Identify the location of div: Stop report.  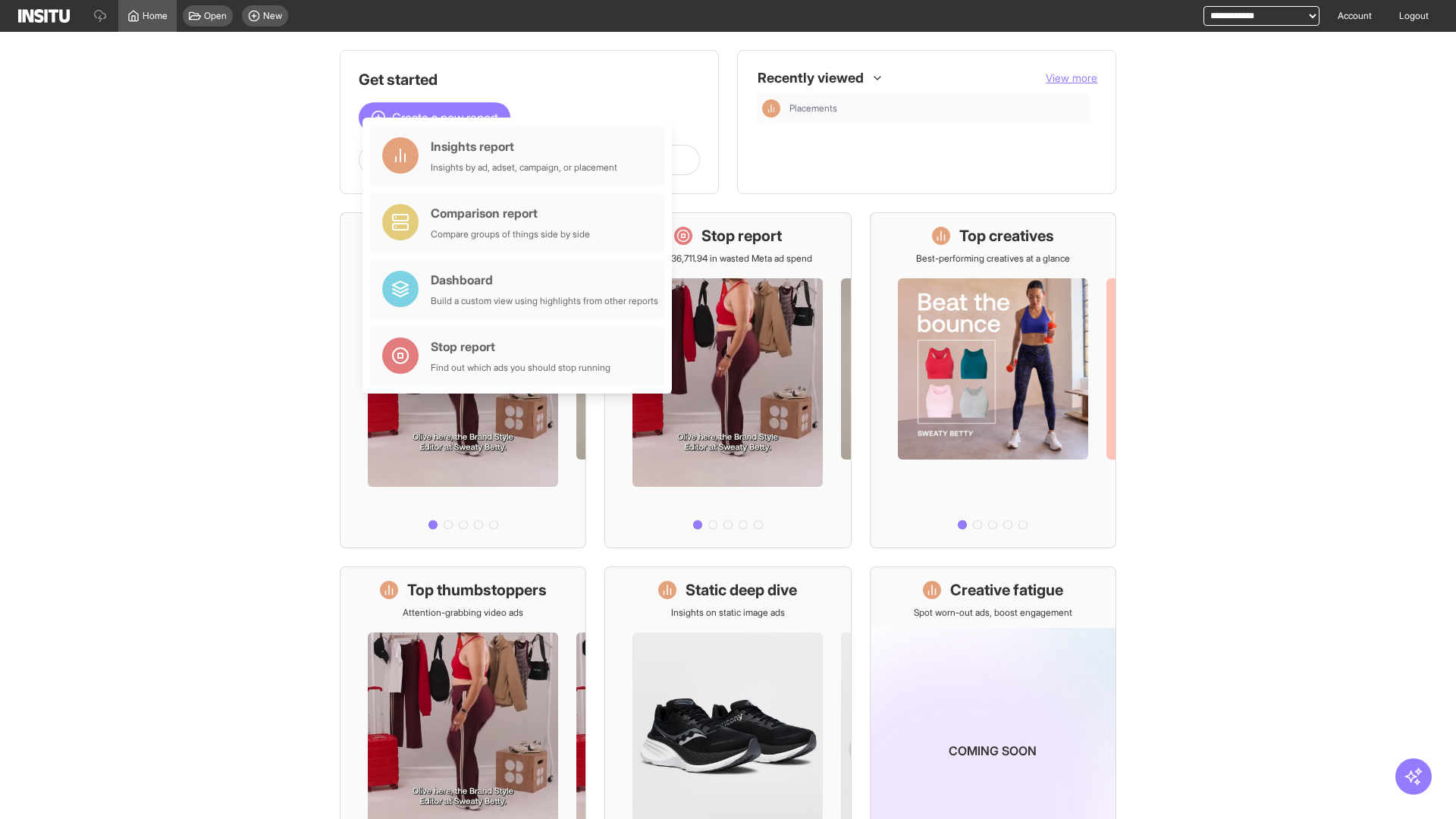
(520, 346).